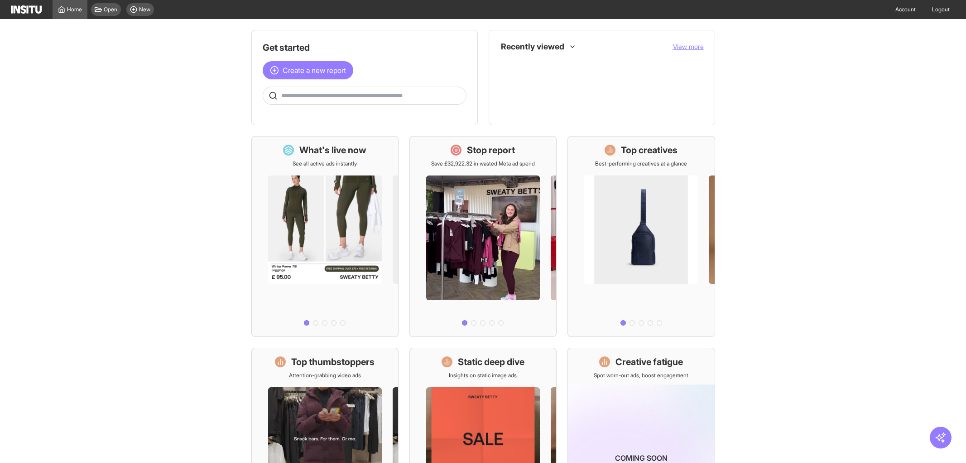 The width and height of the screenshot is (966, 463). I want to click on h1: Get started, so click(365, 48).